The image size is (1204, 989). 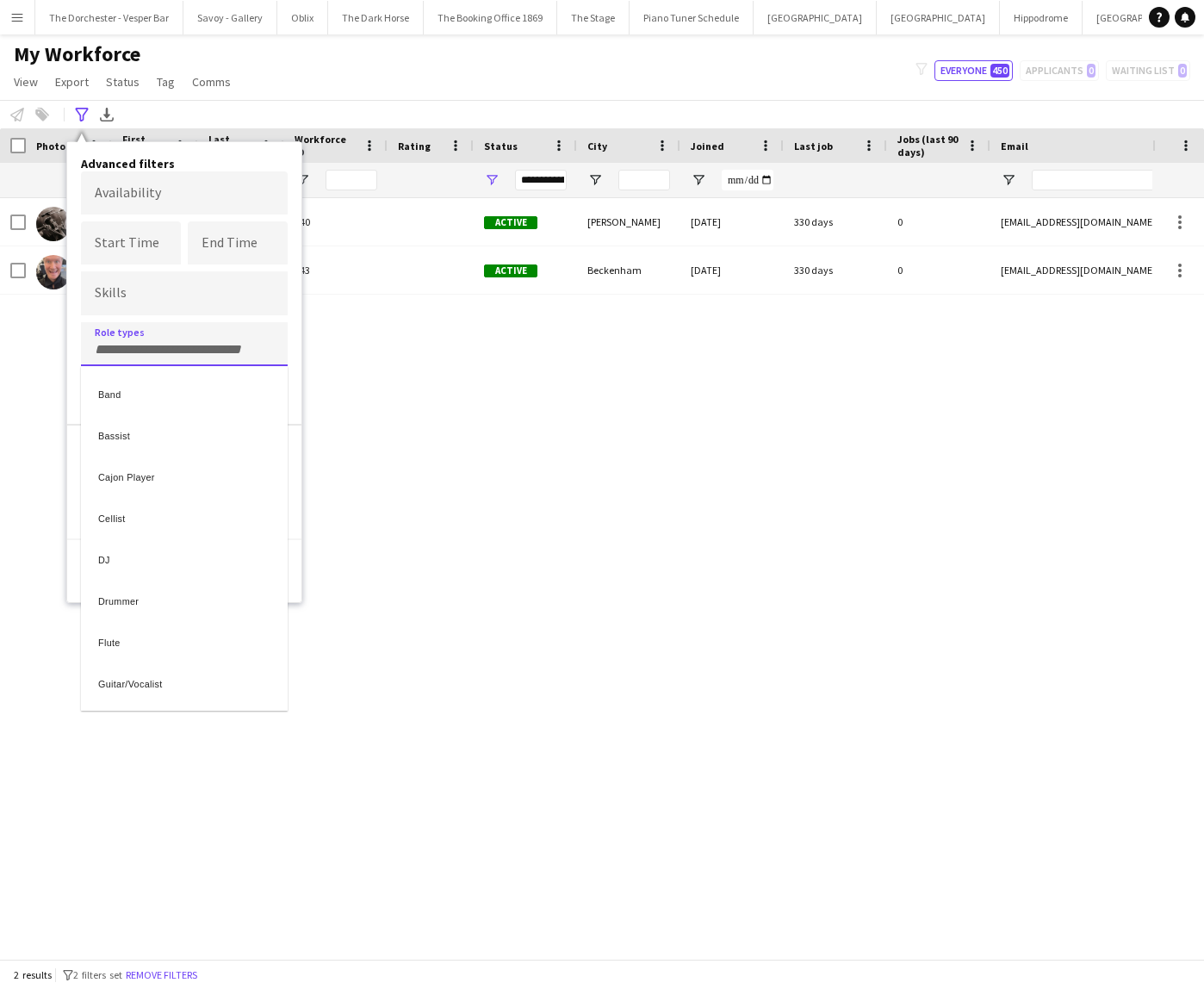 I want to click on button: Hippodrome, so click(x=1042, y=17).